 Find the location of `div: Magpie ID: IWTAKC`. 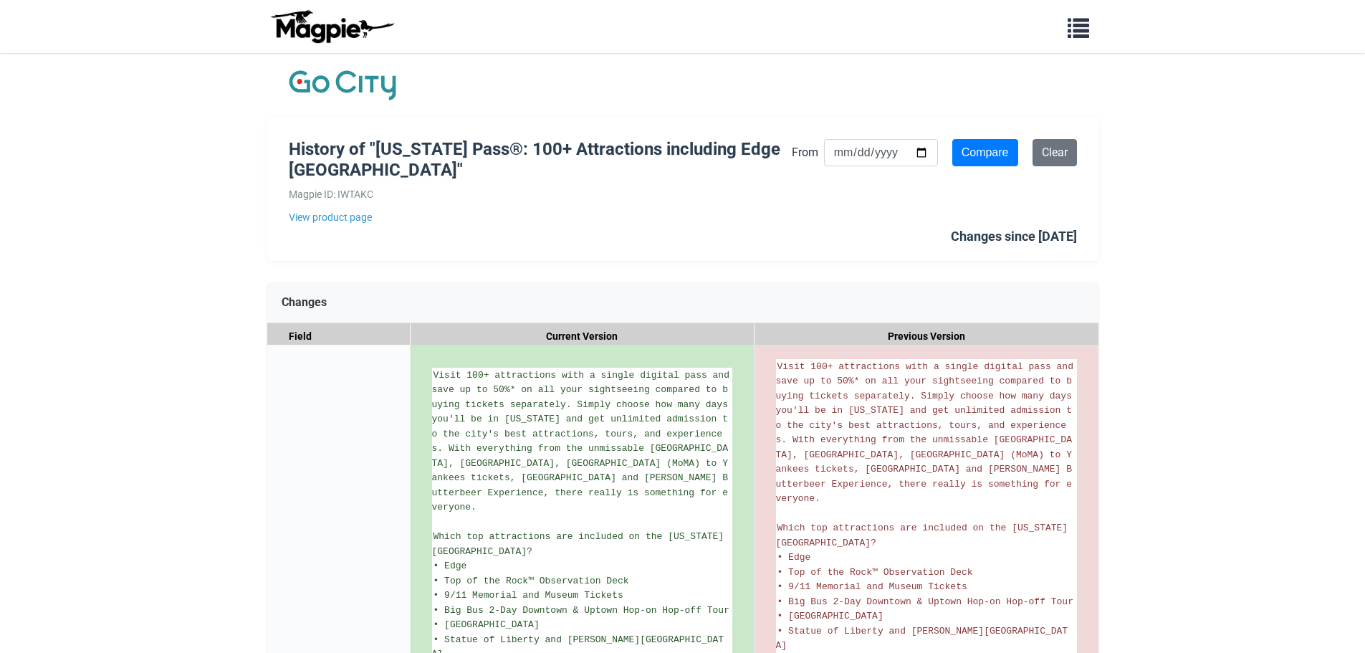

div: Magpie ID: IWTAKC is located at coordinates (540, 194).